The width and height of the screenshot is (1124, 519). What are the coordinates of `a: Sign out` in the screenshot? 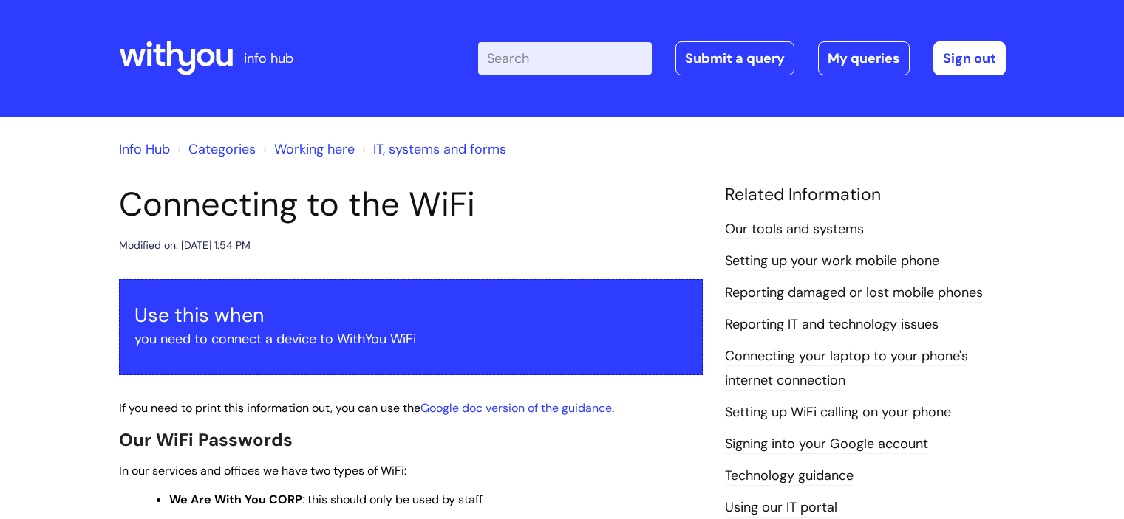 It's located at (969, 58).